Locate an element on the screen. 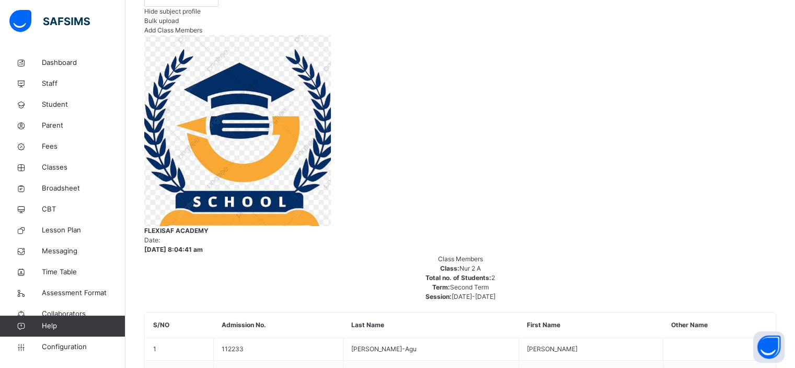 This screenshot has height=368, width=795. span: Bulk upload is located at coordinates (162, 20).